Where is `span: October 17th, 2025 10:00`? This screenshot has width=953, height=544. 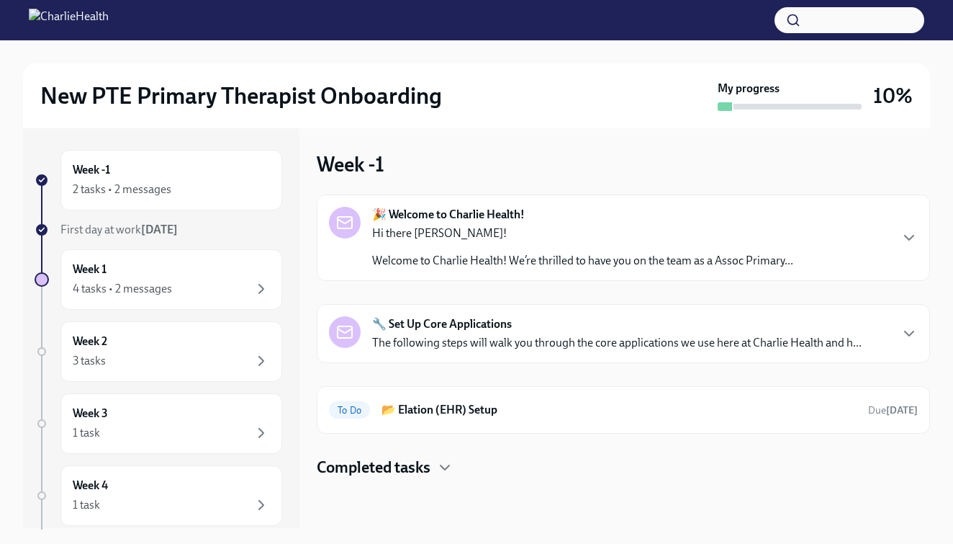
span: October 17th, 2025 10:00 is located at coordinates (893, 410).